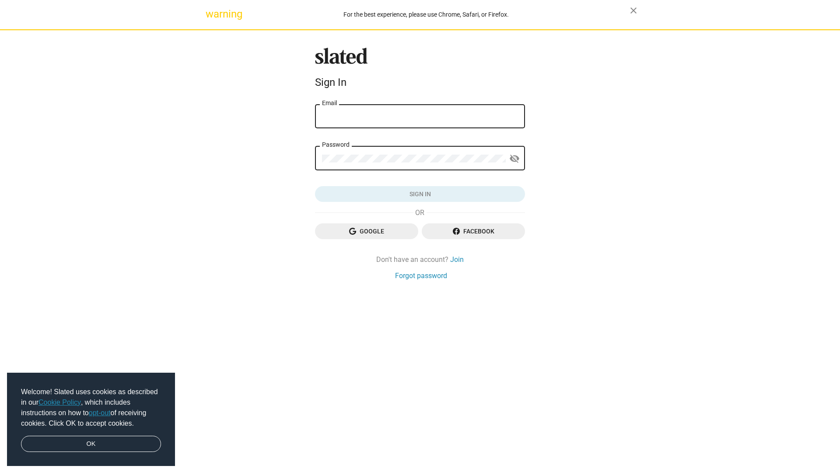 The width and height of the screenshot is (840, 473). What do you see at coordinates (515, 159) in the screenshot?
I see `button: Show password` at bounding box center [515, 159].